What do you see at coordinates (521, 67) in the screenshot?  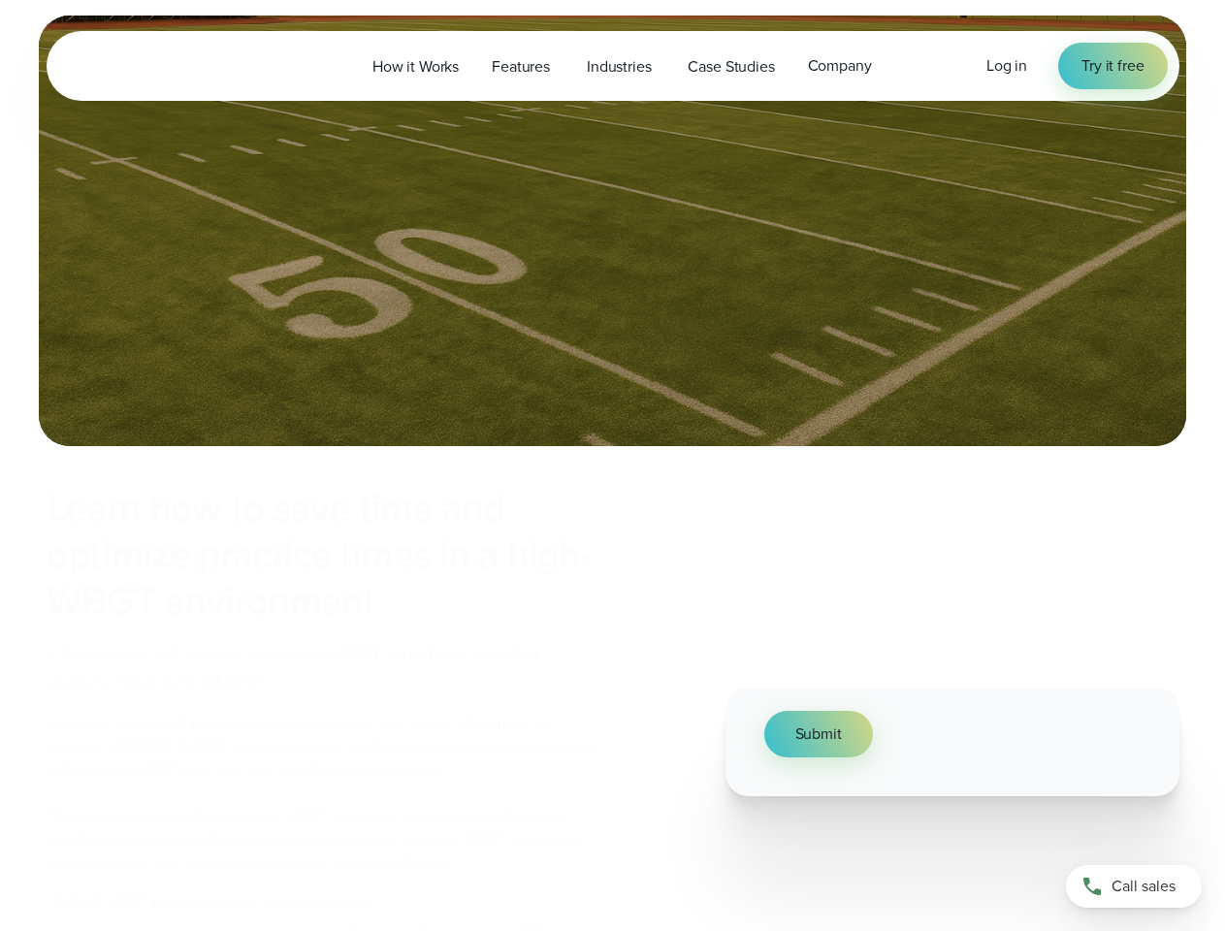 I see `span: Features` at bounding box center [521, 67].